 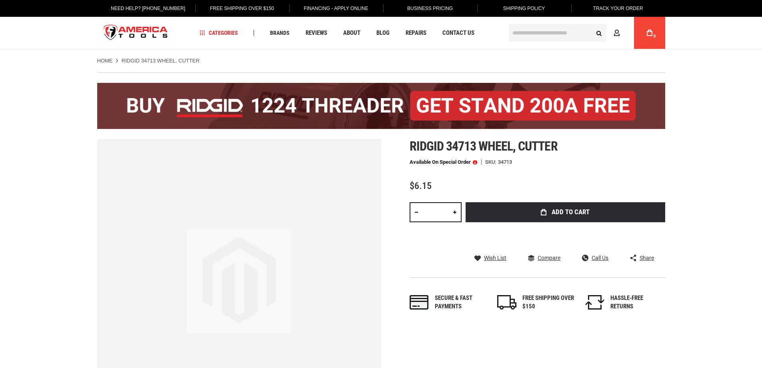 What do you see at coordinates (383, 33) in the screenshot?
I see `span: Blog` at bounding box center [383, 33].